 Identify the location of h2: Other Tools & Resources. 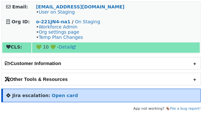
(101, 79).